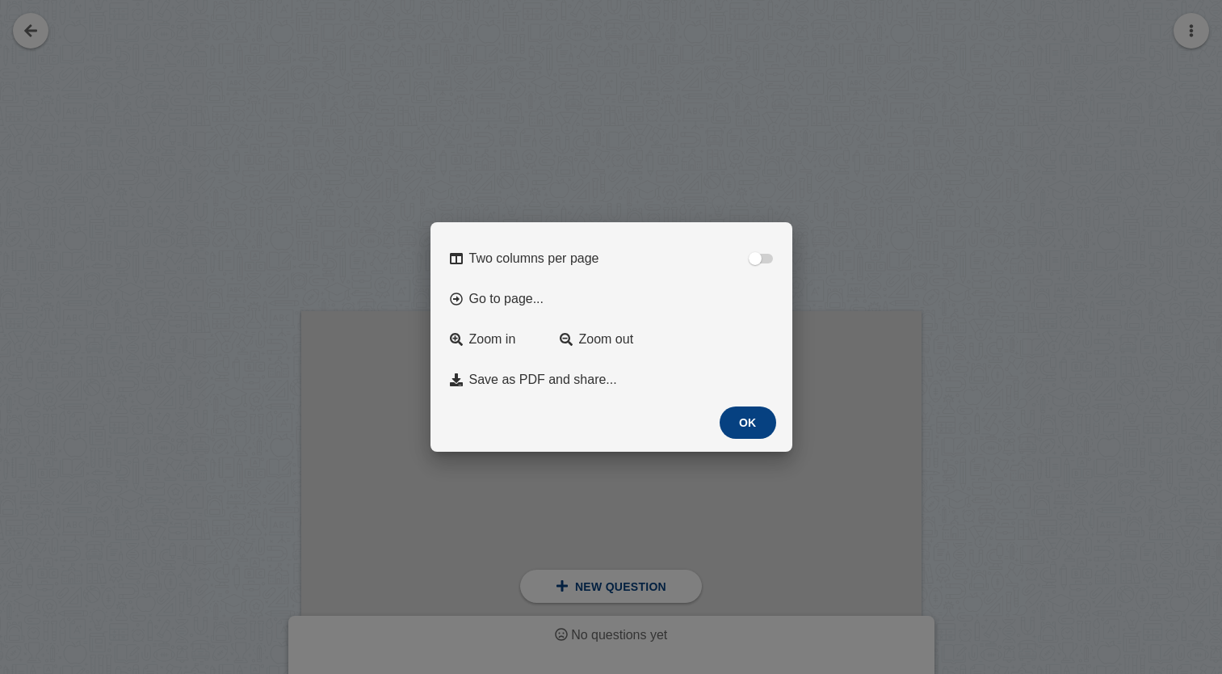  I want to click on span: Zoom in, so click(493, 339).